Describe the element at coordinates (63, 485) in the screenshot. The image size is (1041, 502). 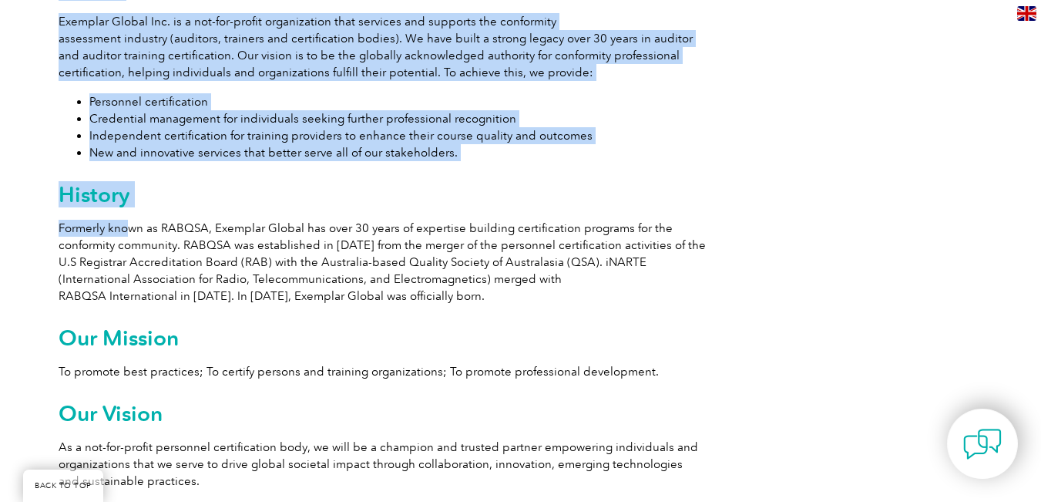
I see `a: BACK TO TOP` at that location.